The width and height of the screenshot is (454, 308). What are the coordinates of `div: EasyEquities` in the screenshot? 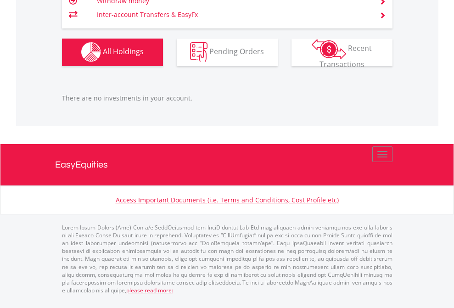 It's located at (227, 165).